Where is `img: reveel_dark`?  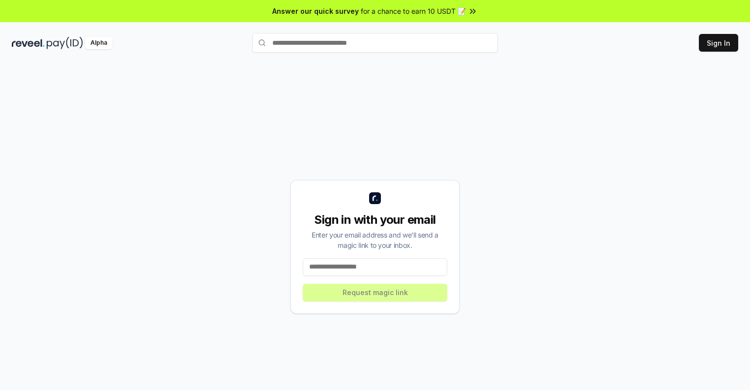 img: reveel_dark is located at coordinates (28, 43).